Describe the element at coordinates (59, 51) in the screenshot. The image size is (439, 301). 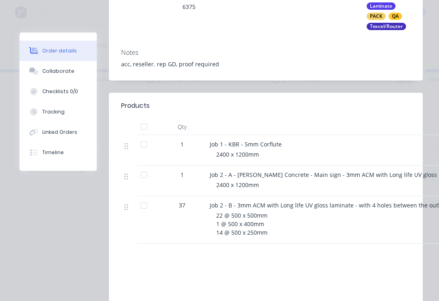
I see `div: Order details` at that location.